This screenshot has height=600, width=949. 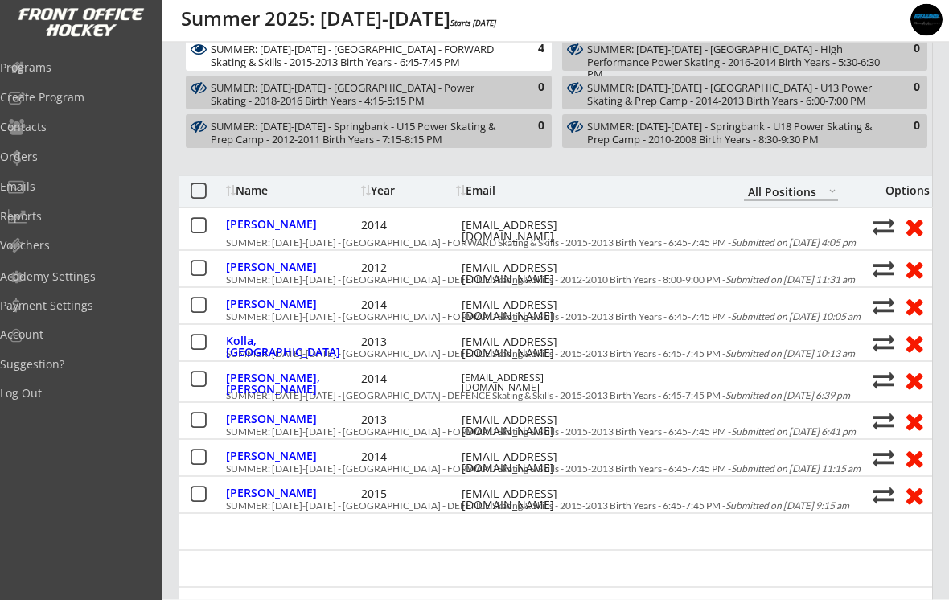 I want to click on div: SUMMER: Aug 18-22 - Lake Bonavista - Power Skating - 2018-2016 Birth Years - 4:15-5:15 PM, so click(x=360, y=94).